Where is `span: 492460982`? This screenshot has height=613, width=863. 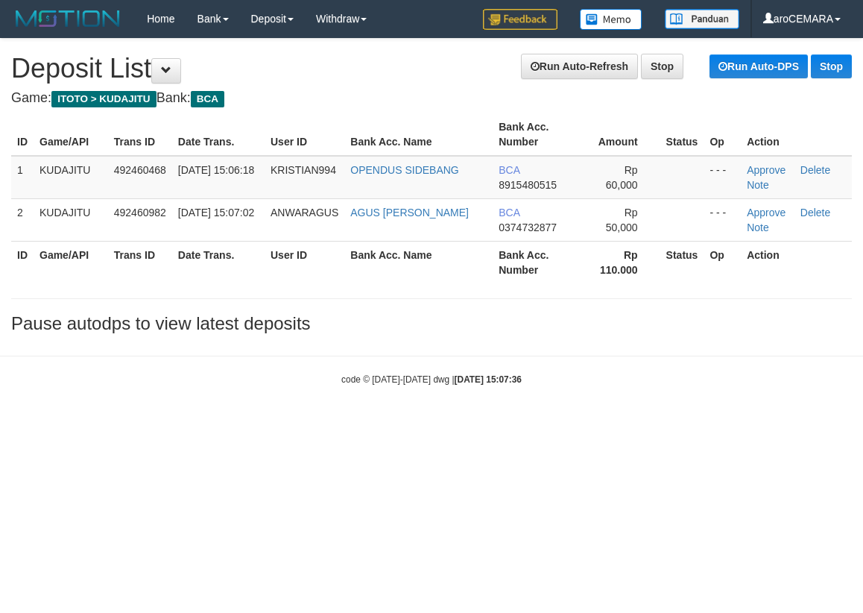 span: 492460982 is located at coordinates (140, 212).